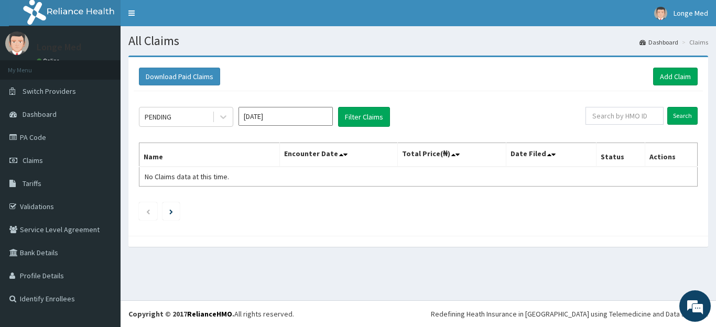  Describe the element at coordinates (364, 117) in the screenshot. I see `button: Filter Claims` at that location.